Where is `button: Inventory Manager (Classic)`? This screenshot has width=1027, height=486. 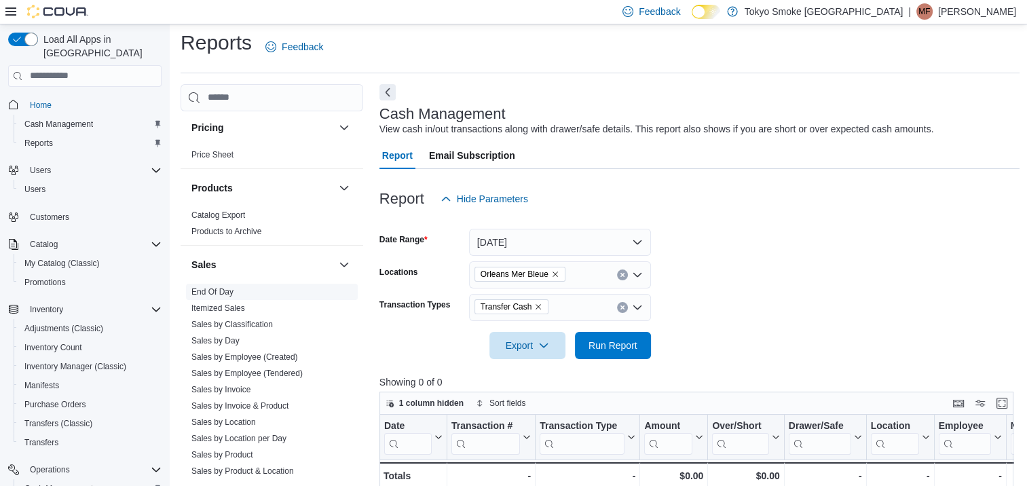
button: Inventory Manager (Classic) is located at coordinates (90, 366).